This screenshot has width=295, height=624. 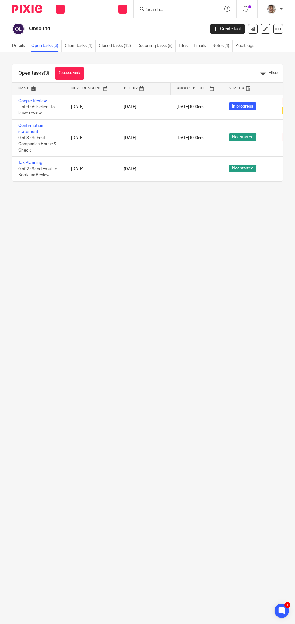 What do you see at coordinates (36, 110) in the screenshot?
I see `span: 1 of 6 · Ask client to leave review` at bounding box center [36, 110].